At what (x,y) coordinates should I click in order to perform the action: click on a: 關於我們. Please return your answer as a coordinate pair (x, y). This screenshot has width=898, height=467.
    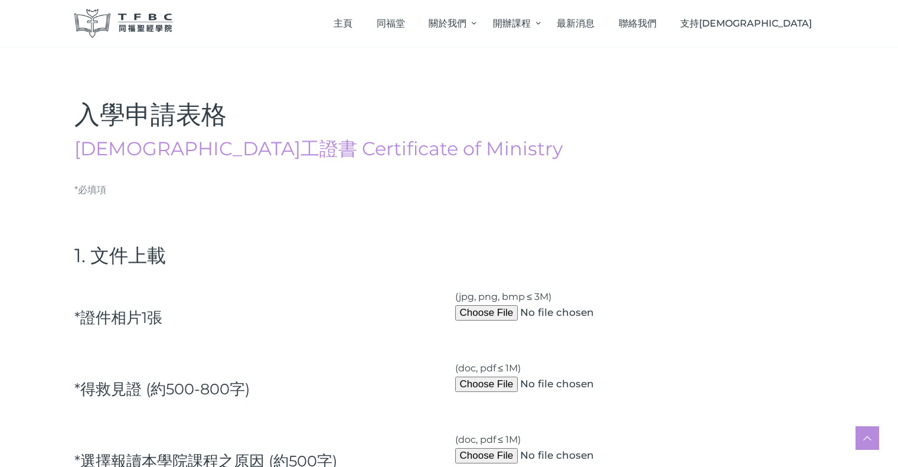
    Looking at the image, I should click on (449, 23).